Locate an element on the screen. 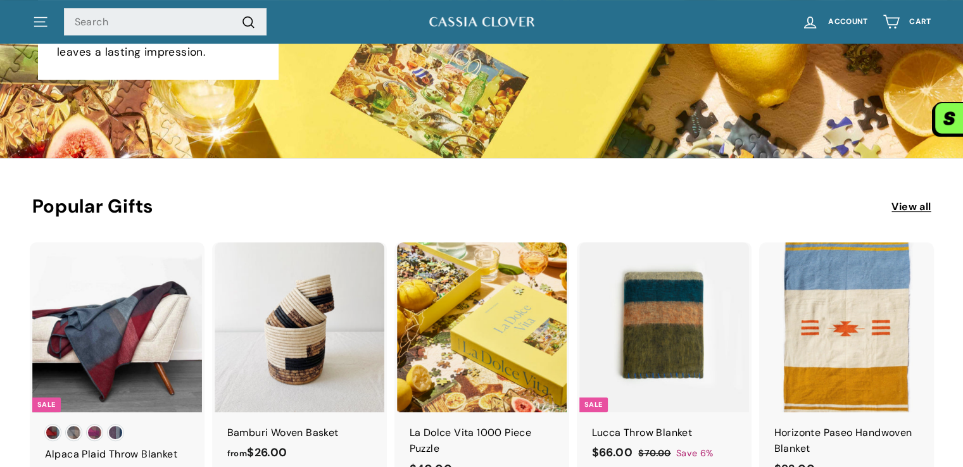  a: Cart is located at coordinates (907, 22).